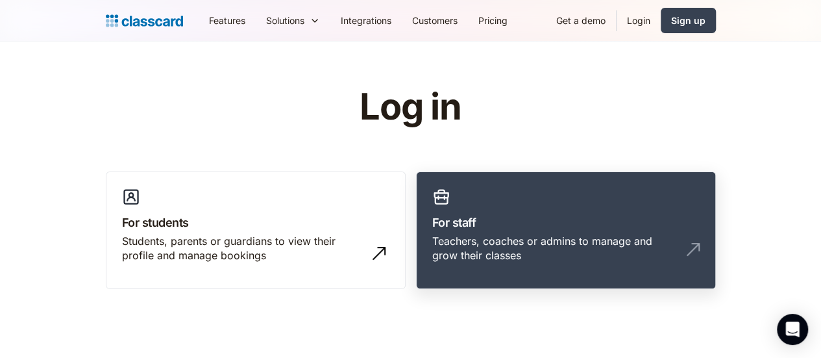  What do you see at coordinates (566, 222) in the screenshot?
I see `h3: For staff` at bounding box center [566, 222].